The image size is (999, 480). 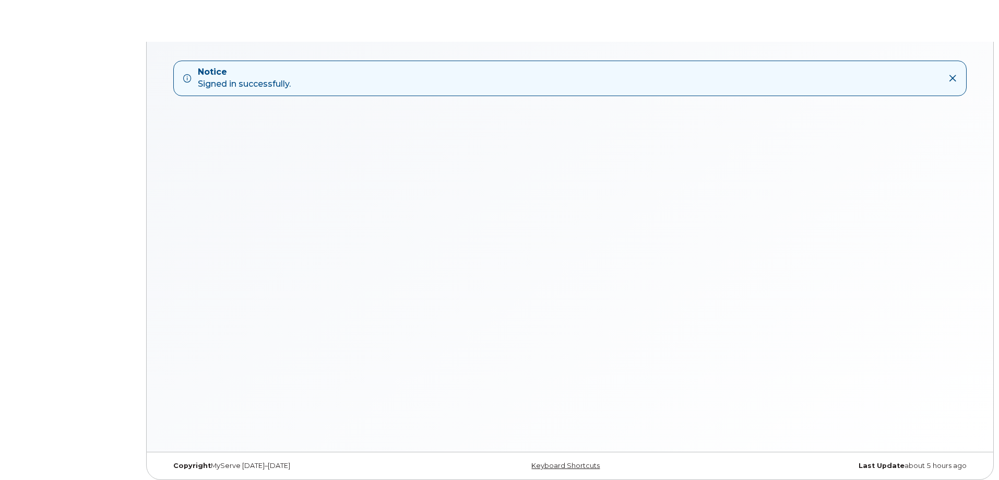 I want to click on a: Keyboard Shortcuts, so click(x=565, y=465).